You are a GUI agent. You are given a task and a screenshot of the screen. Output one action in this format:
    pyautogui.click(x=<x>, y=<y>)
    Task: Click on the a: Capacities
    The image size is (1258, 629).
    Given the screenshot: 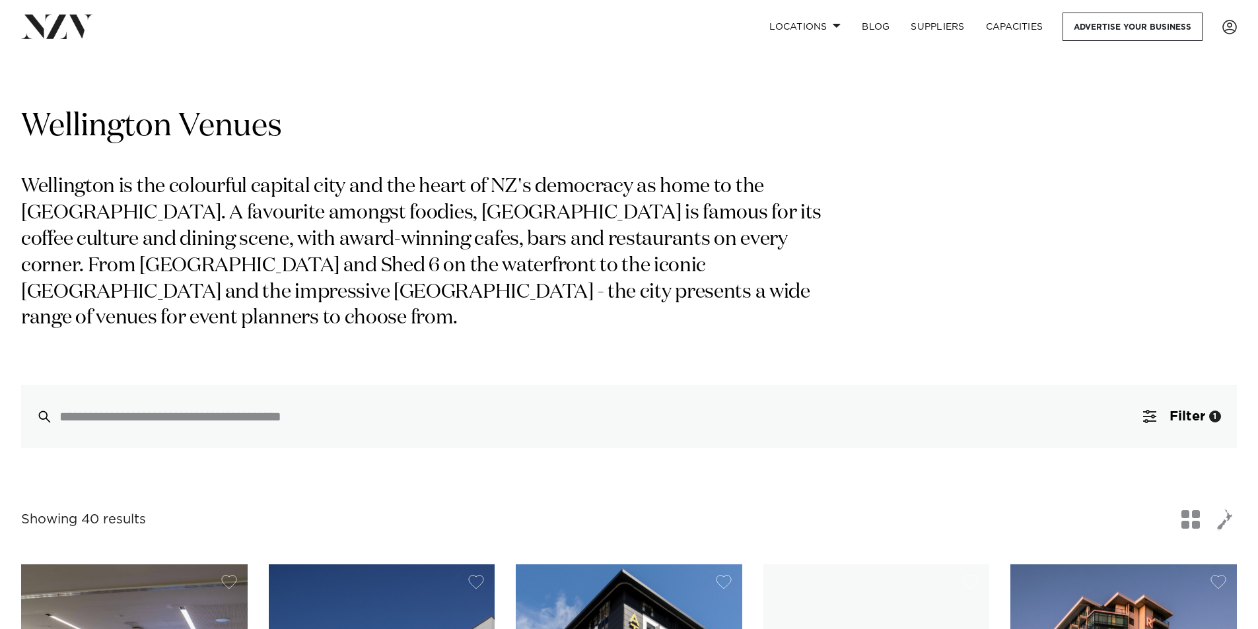 What is the action you would take?
    pyautogui.click(x=1014, y=26)
    